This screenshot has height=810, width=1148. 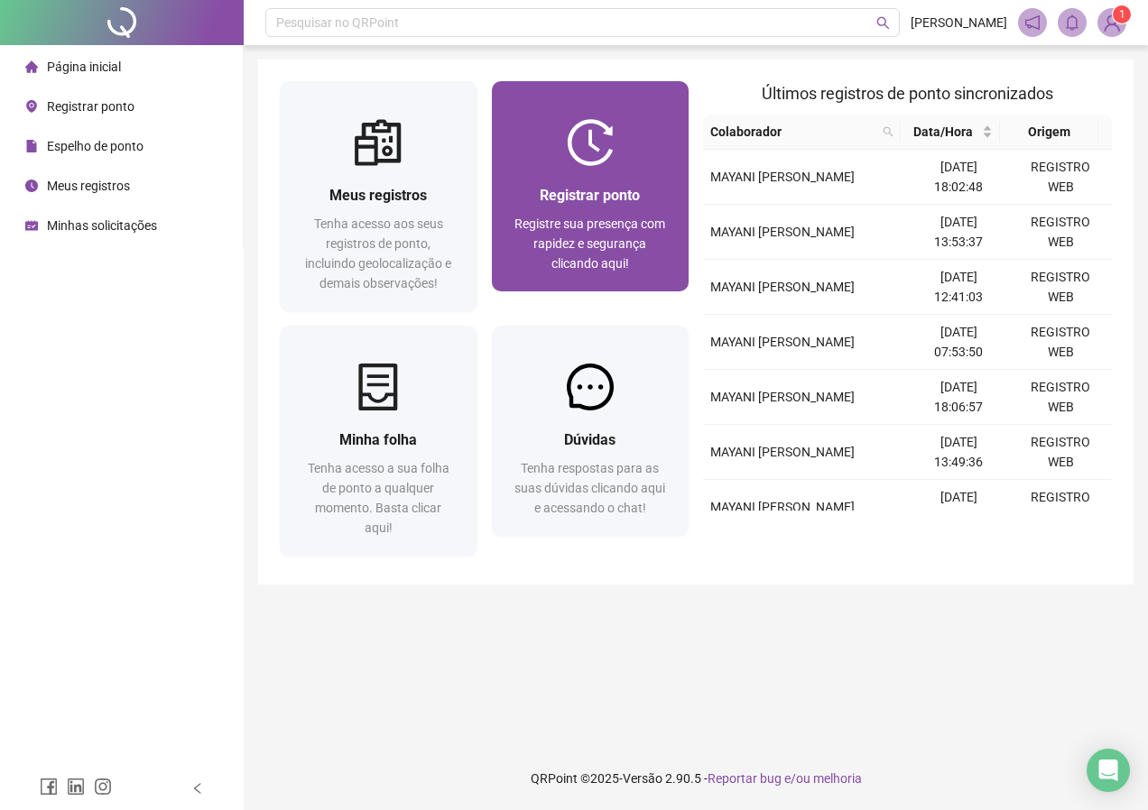 I want to click on span: facebook, so click(x=49, y=787).